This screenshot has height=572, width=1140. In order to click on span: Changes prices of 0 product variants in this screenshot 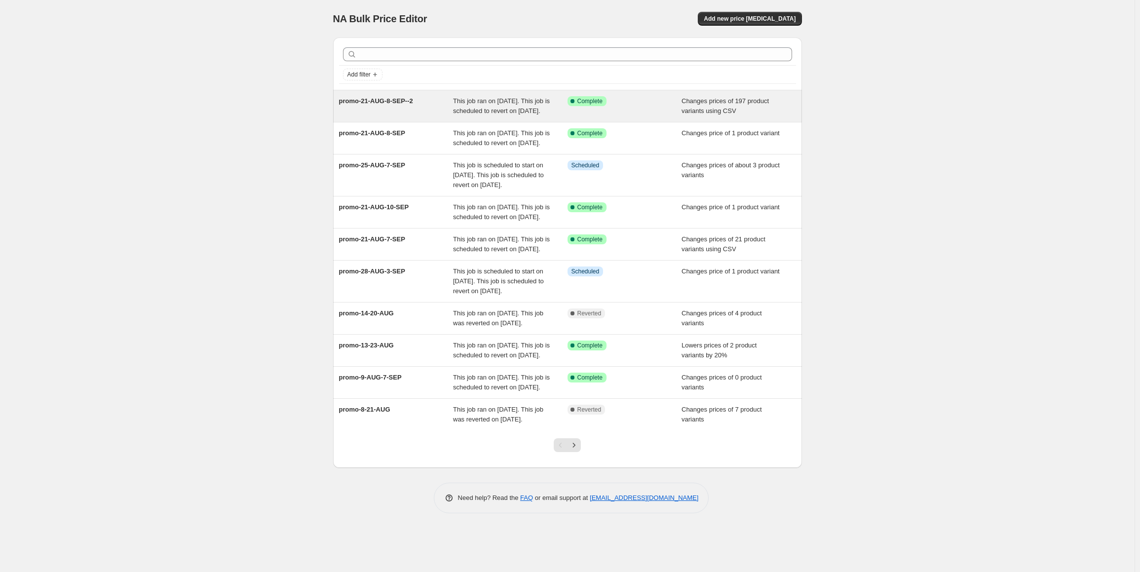, I will do `click(722, 382)`.